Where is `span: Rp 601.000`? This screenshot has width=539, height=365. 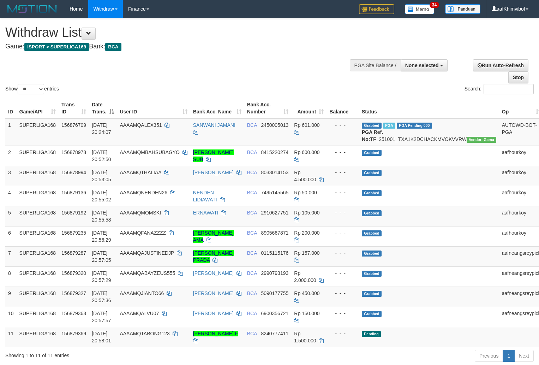 span: Rp 601.000 is located at coordinates (307, 125).